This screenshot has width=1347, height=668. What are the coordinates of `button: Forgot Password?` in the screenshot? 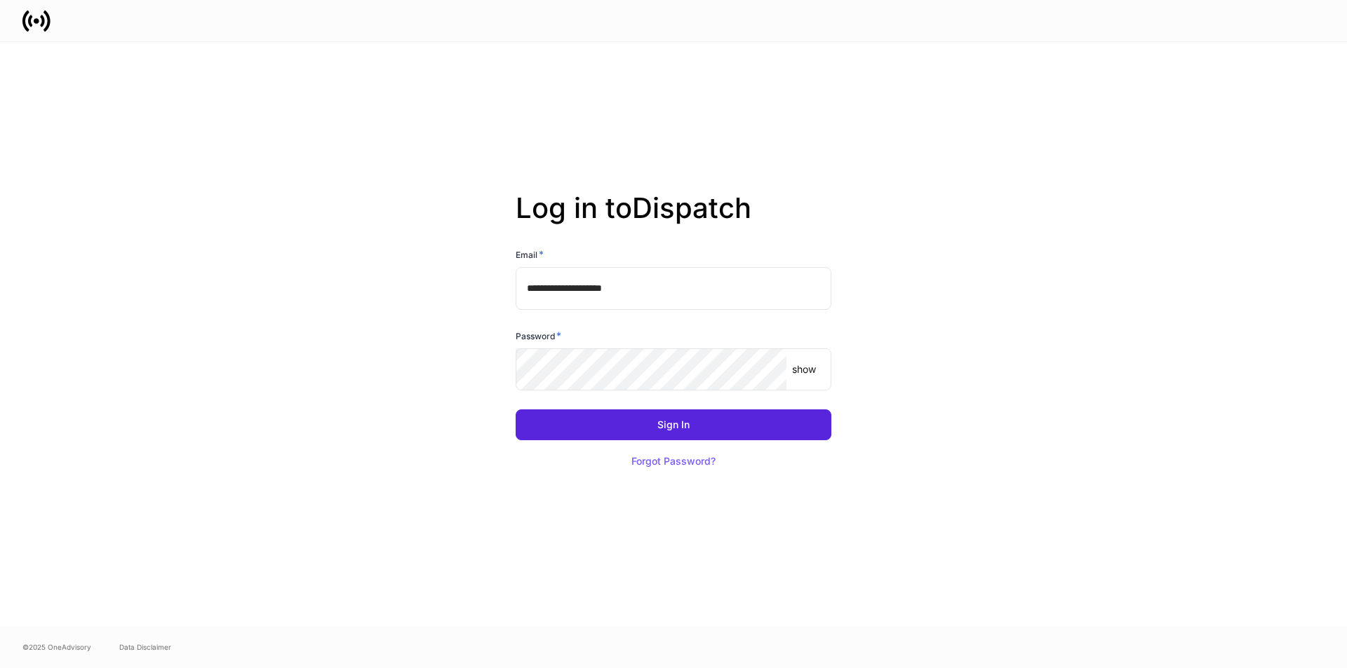 It's located at (673, 461).